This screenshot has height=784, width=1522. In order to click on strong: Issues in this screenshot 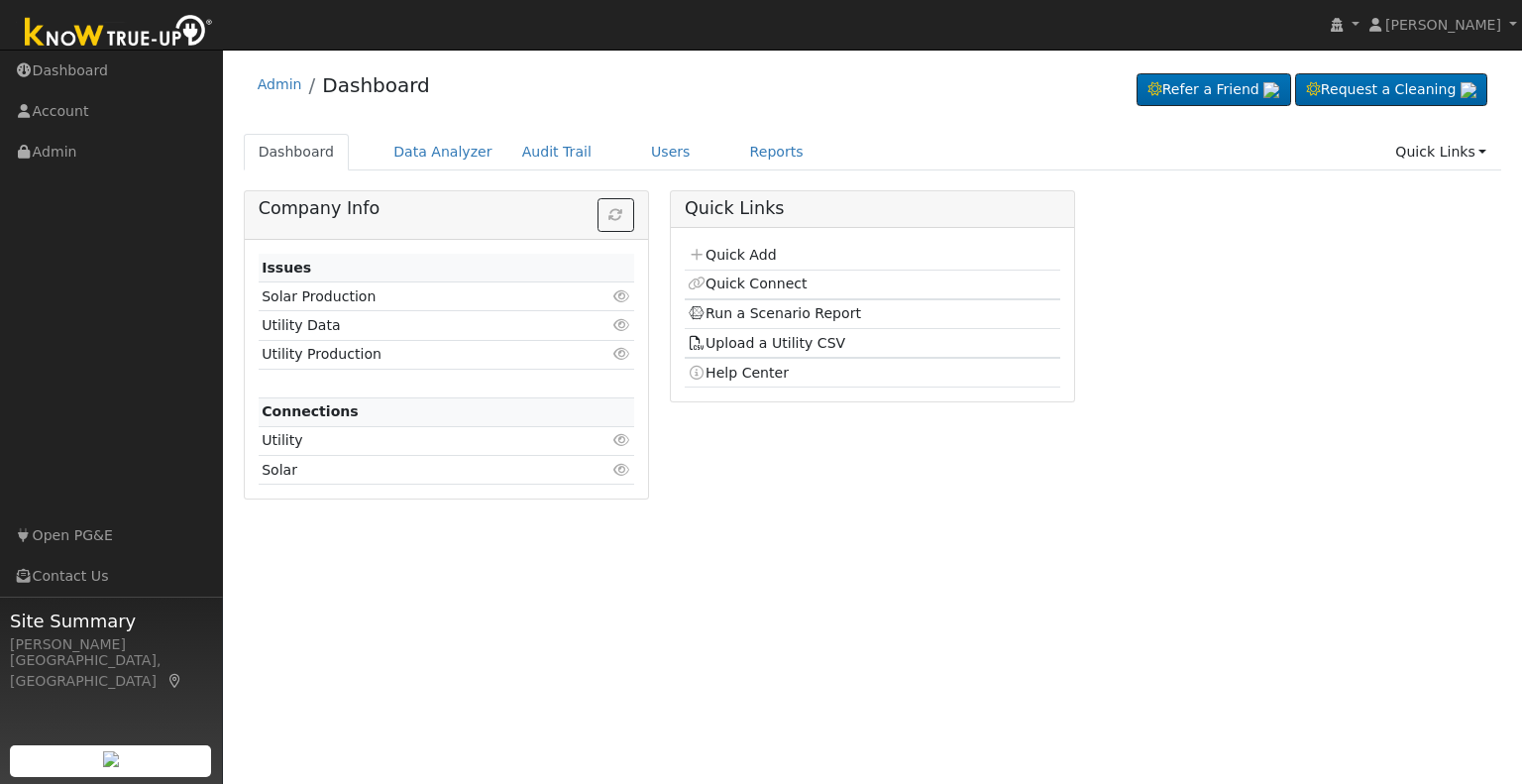, I will do `click(286, 268)`.